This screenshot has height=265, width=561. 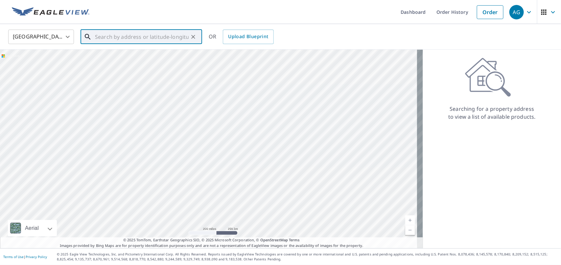 What do you see at coordinates (307, 257) in the screenshot?
I see `p: © 2025 Eagle View Technologies, Inc. and Pictometry International Corp. All Rights Reserved. Repo...` at bounding box center [307, 257].